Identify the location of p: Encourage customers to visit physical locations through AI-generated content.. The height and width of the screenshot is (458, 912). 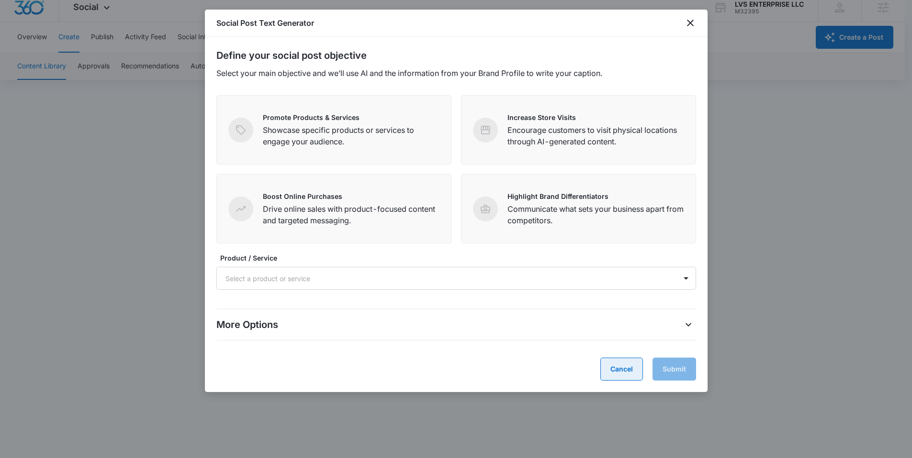
(595, 136).